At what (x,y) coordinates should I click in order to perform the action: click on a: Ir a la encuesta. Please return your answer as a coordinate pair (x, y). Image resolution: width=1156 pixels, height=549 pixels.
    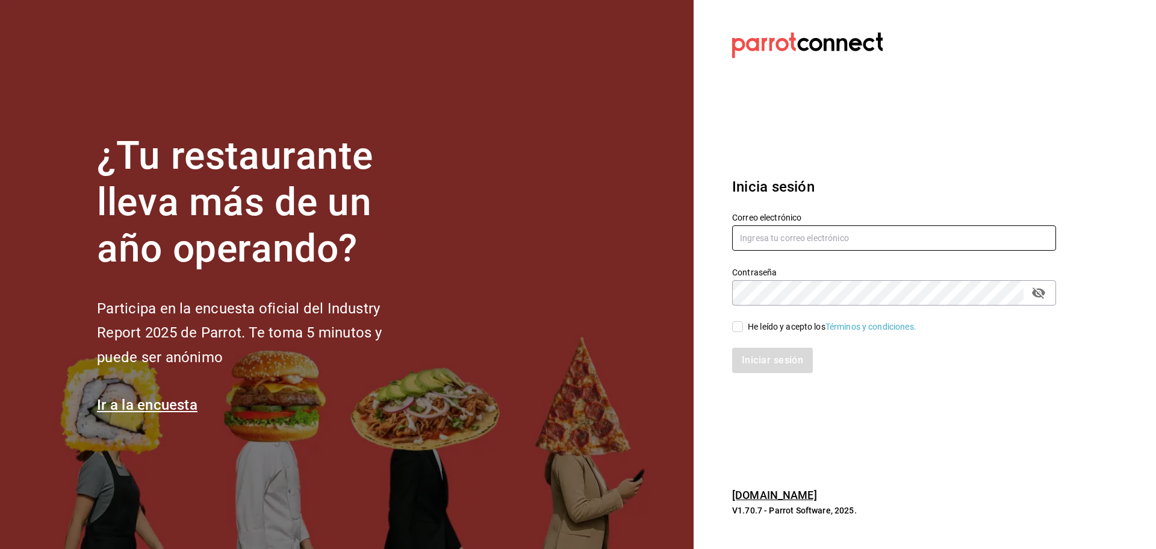
    Looking at the image, I should click on (147, 405).